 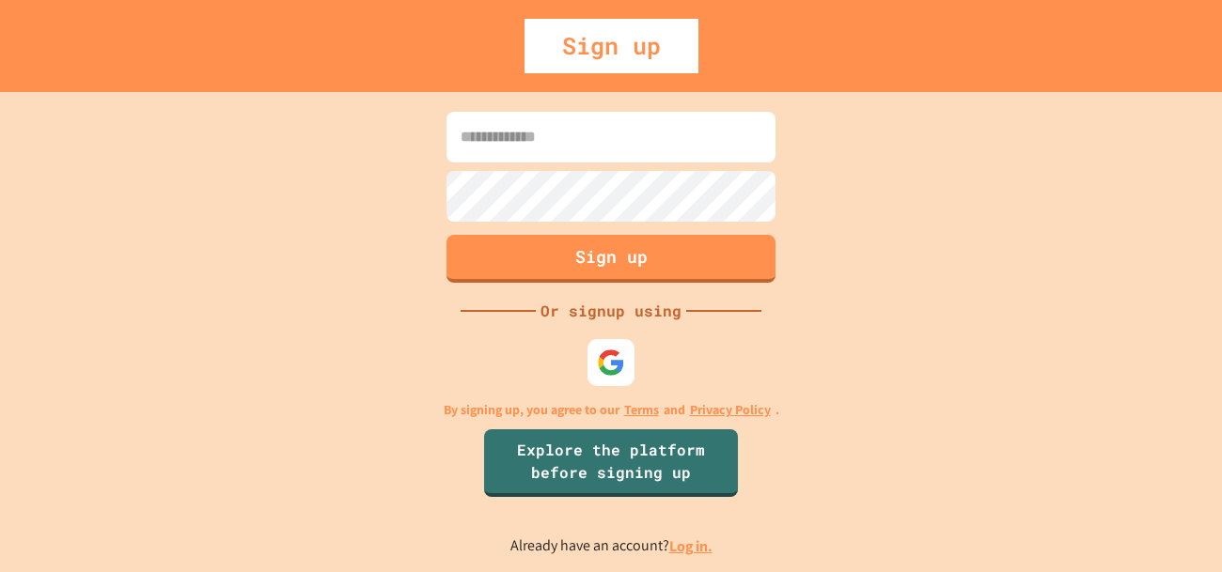 I want to click on button: Sign up, so click(x=611, y=258).